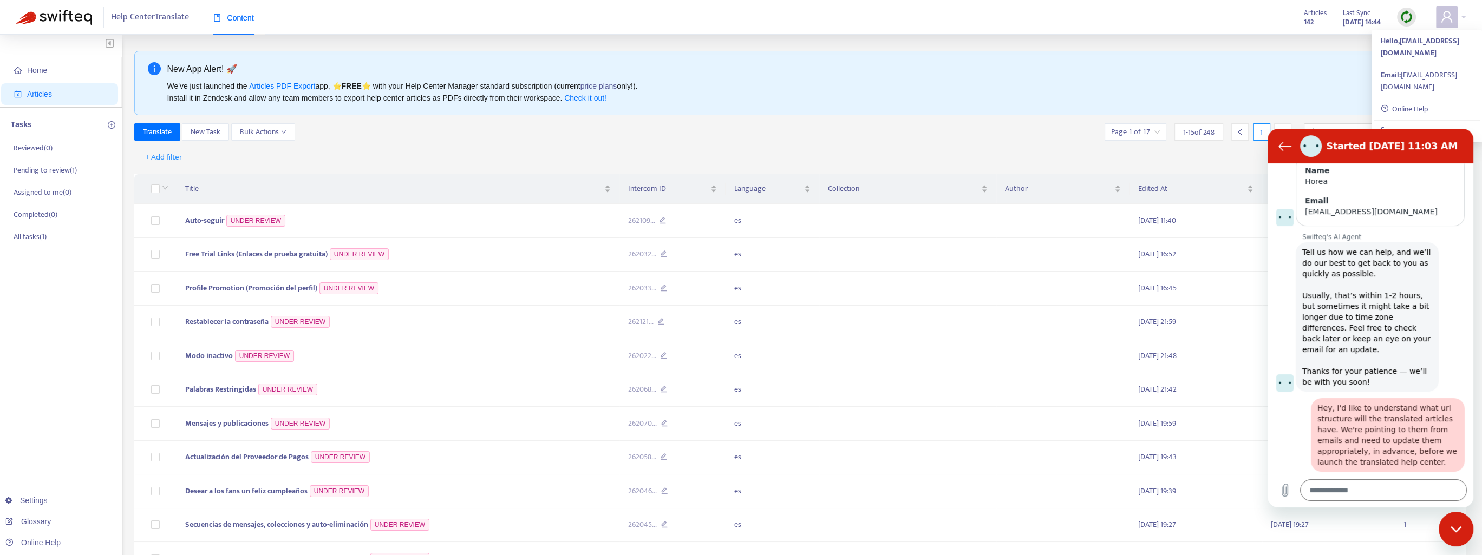 The image size is (1482, 555). I want to click on span: Desear a los fans un feliz cumpleaños, so click(246, 491).